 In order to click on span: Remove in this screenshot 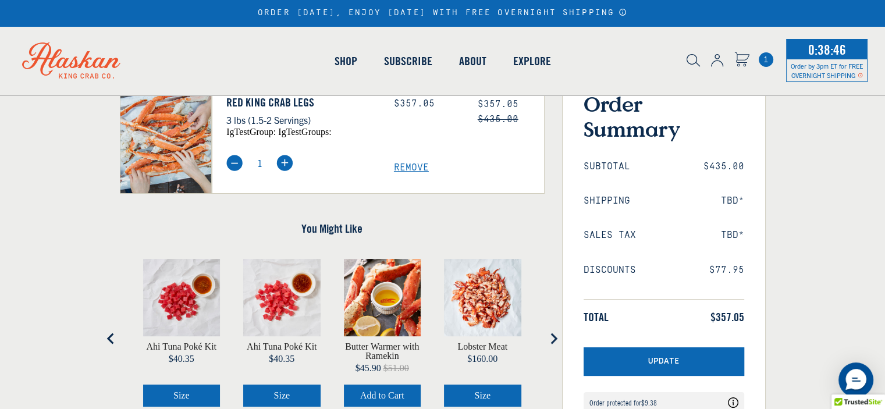, I will do `click(469, 168)`.